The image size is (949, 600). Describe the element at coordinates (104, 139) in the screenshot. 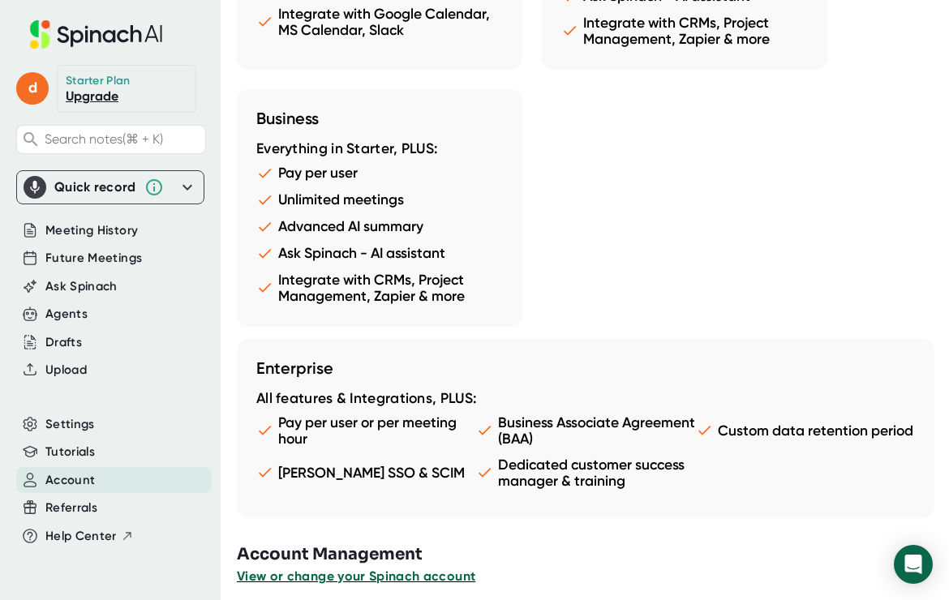

I see `span: Search notes (⌘ + K)` at that location.